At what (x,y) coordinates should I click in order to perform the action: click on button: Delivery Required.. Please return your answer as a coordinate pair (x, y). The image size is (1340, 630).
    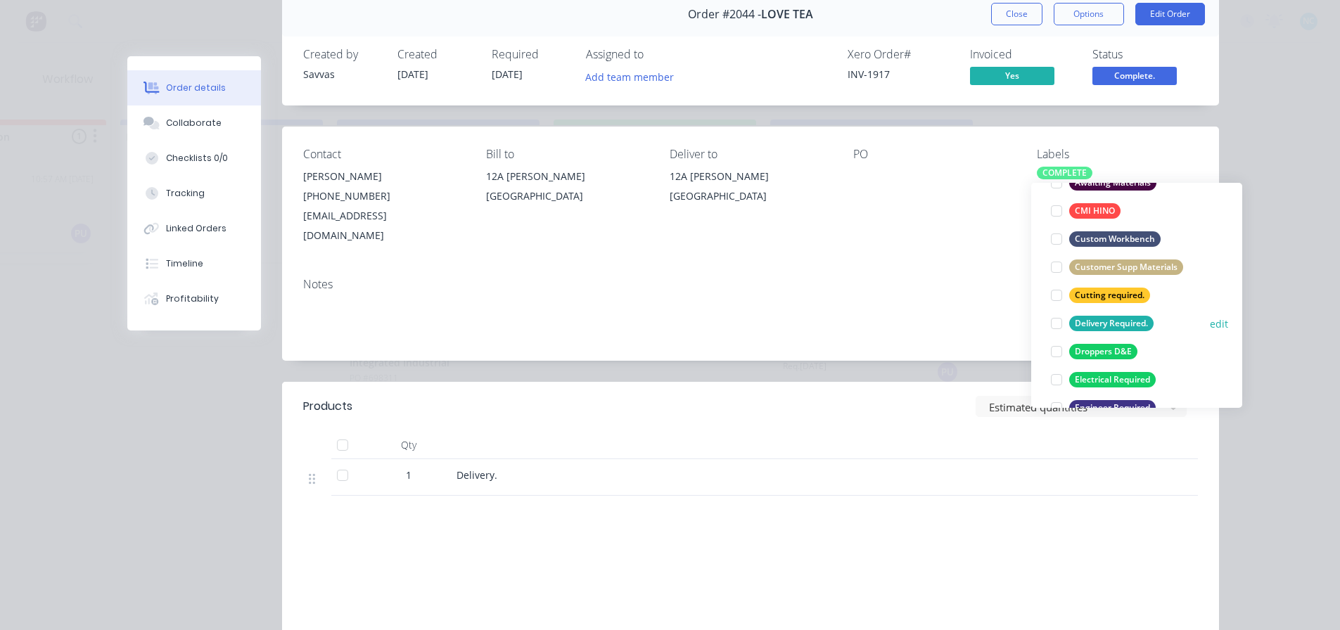
    Looking at the image, I should click on (1103, 324).